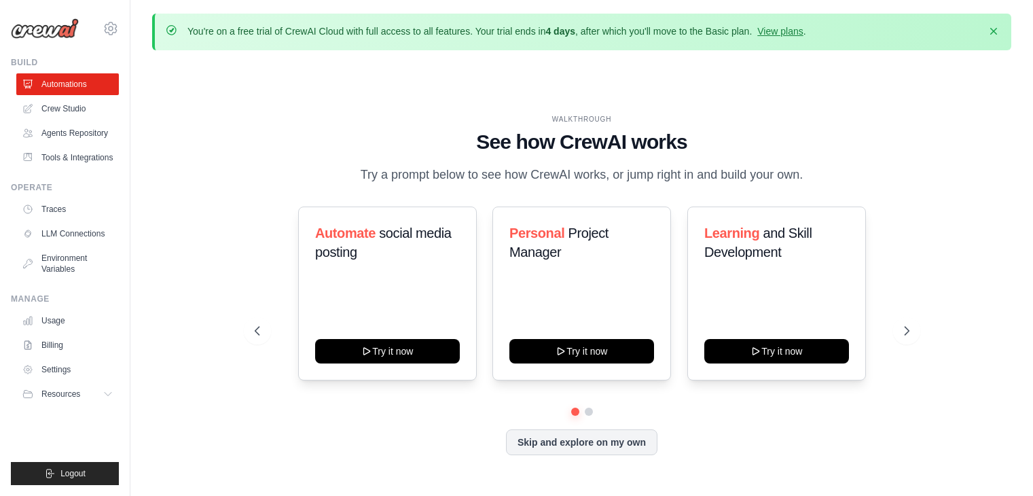  Describe the element at coordinates (65, 299) in the screenshot. I see `div: Manage` at that location.